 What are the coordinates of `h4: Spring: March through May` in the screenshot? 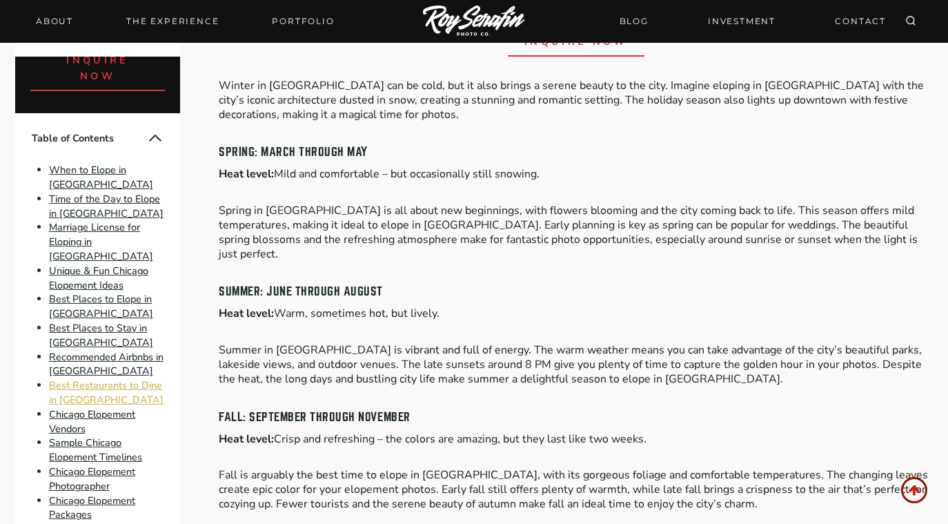 It's located at (575, 152).